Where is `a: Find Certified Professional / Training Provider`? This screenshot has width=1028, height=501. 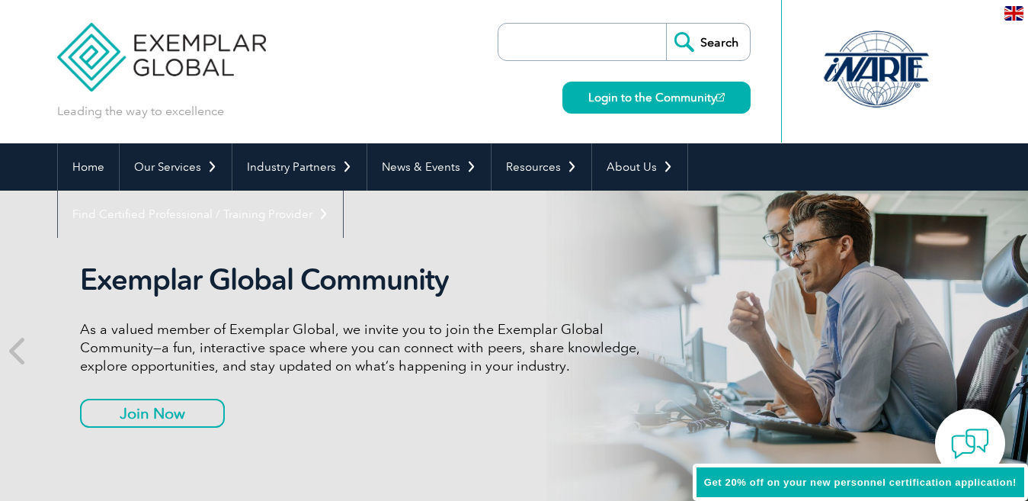
a: Find Certified Professional / Training Provider is located at coordinates (200, 214).